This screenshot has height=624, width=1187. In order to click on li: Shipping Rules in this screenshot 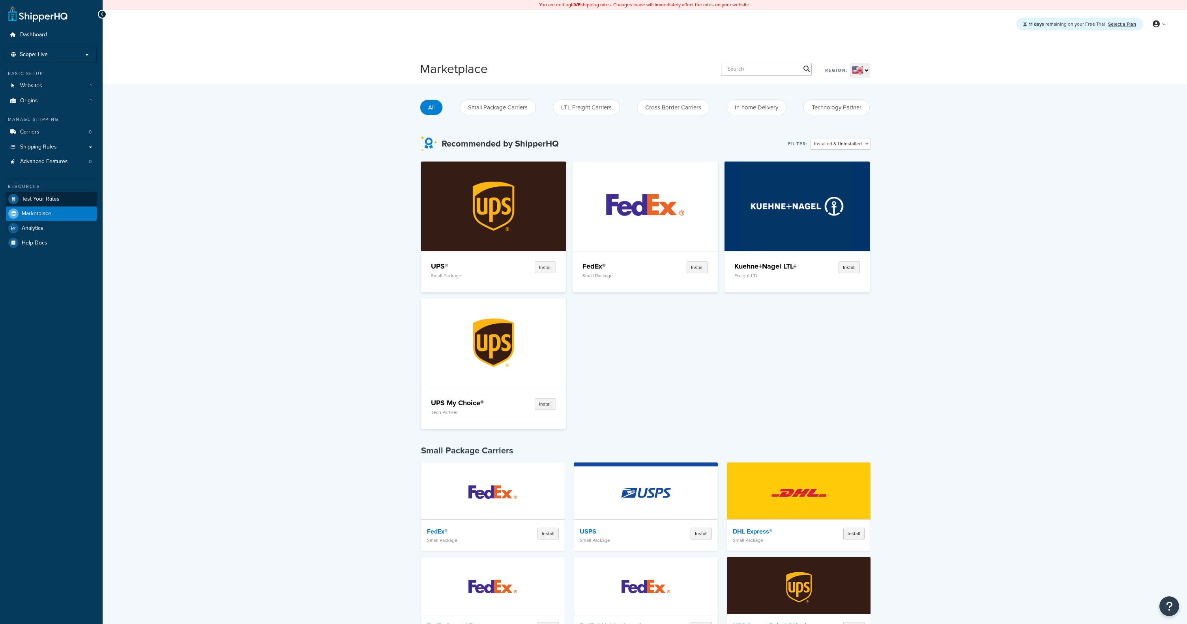, I will do `click(51, 147)`.